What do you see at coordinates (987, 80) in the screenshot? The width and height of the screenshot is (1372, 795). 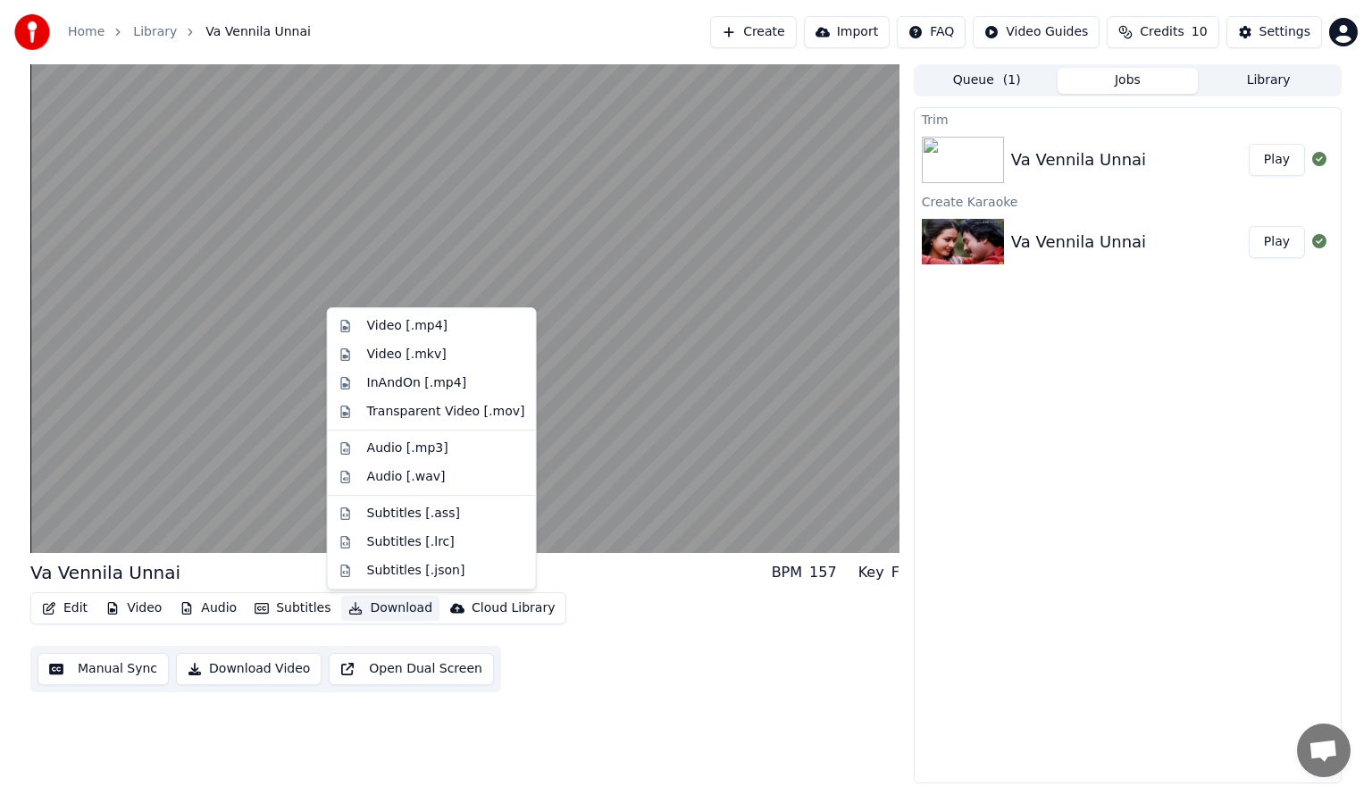 I see `button: Queue` at bounding box center [987, 80].